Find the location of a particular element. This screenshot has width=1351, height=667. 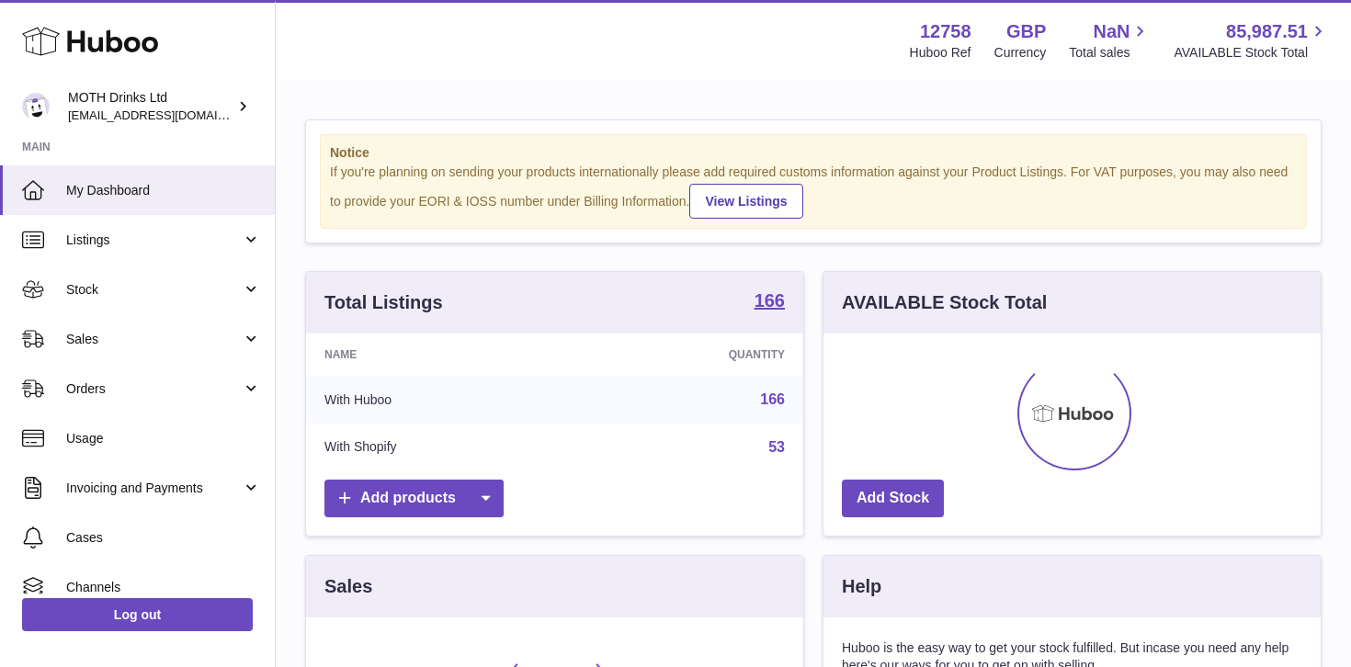

h3: Total Listings is located at coordinates (383, 302).